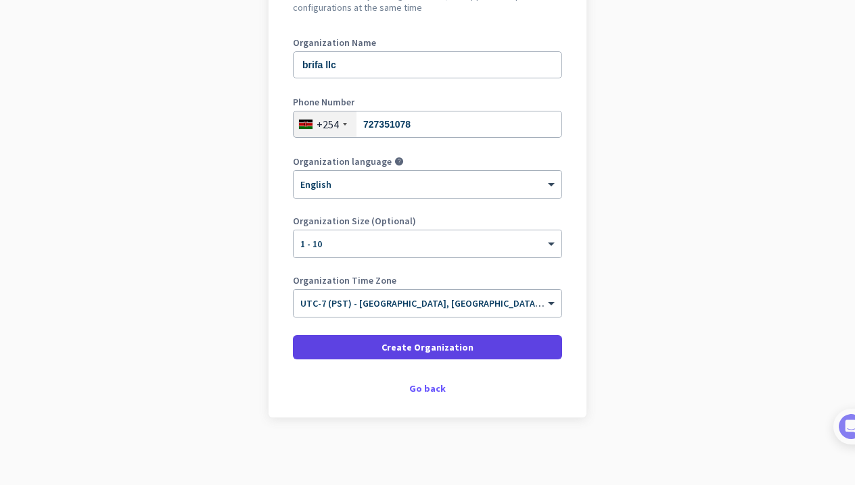 The image size is (855, 485). What do you see at coordinates (427, 221) in the screenshot?
I see `label: Organization Size (Optional)` at bounding box center [427, 221].